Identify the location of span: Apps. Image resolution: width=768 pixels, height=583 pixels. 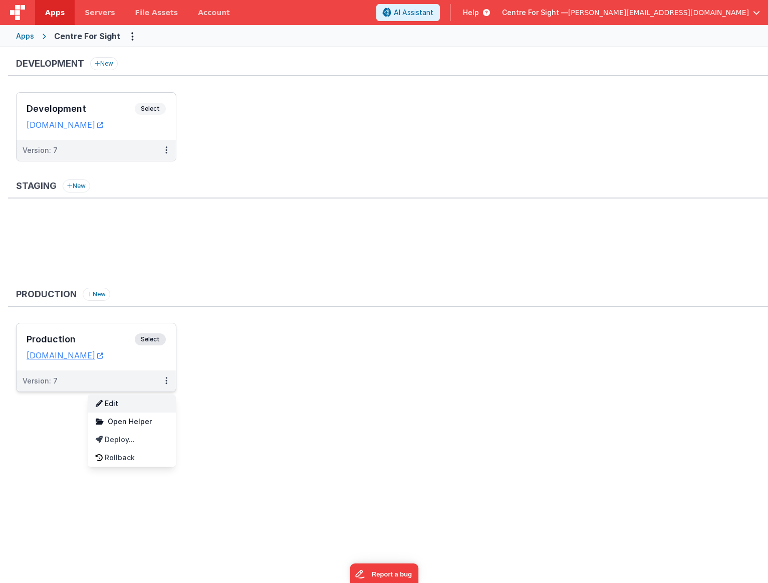
(55, 13).